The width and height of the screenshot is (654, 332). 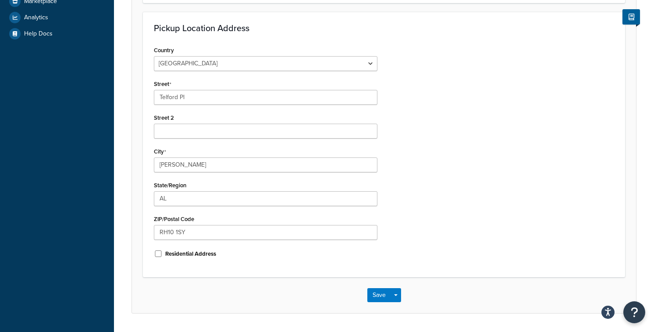 What do you see at coordinates (170, 185) in the screenshot?
I see `label: State/Region` at bounding box center [170, 185].